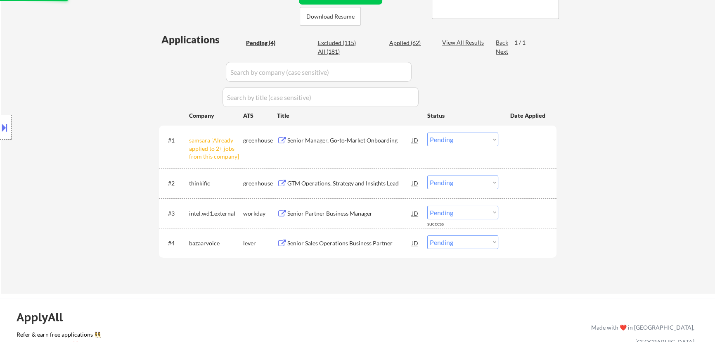 This screenshot has height=342, width=715. I want to click on div: samsara [Already applied to 2+ jobs from this company], so click(216, 148).